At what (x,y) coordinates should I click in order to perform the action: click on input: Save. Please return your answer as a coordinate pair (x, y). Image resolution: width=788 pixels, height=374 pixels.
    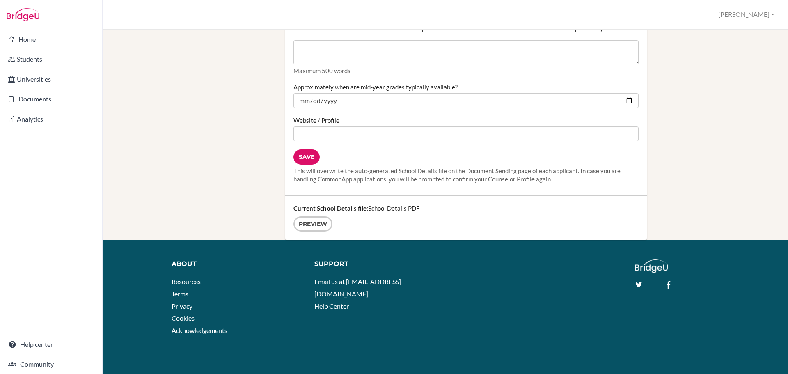
    Looking at the image, I should click on (307, 157).